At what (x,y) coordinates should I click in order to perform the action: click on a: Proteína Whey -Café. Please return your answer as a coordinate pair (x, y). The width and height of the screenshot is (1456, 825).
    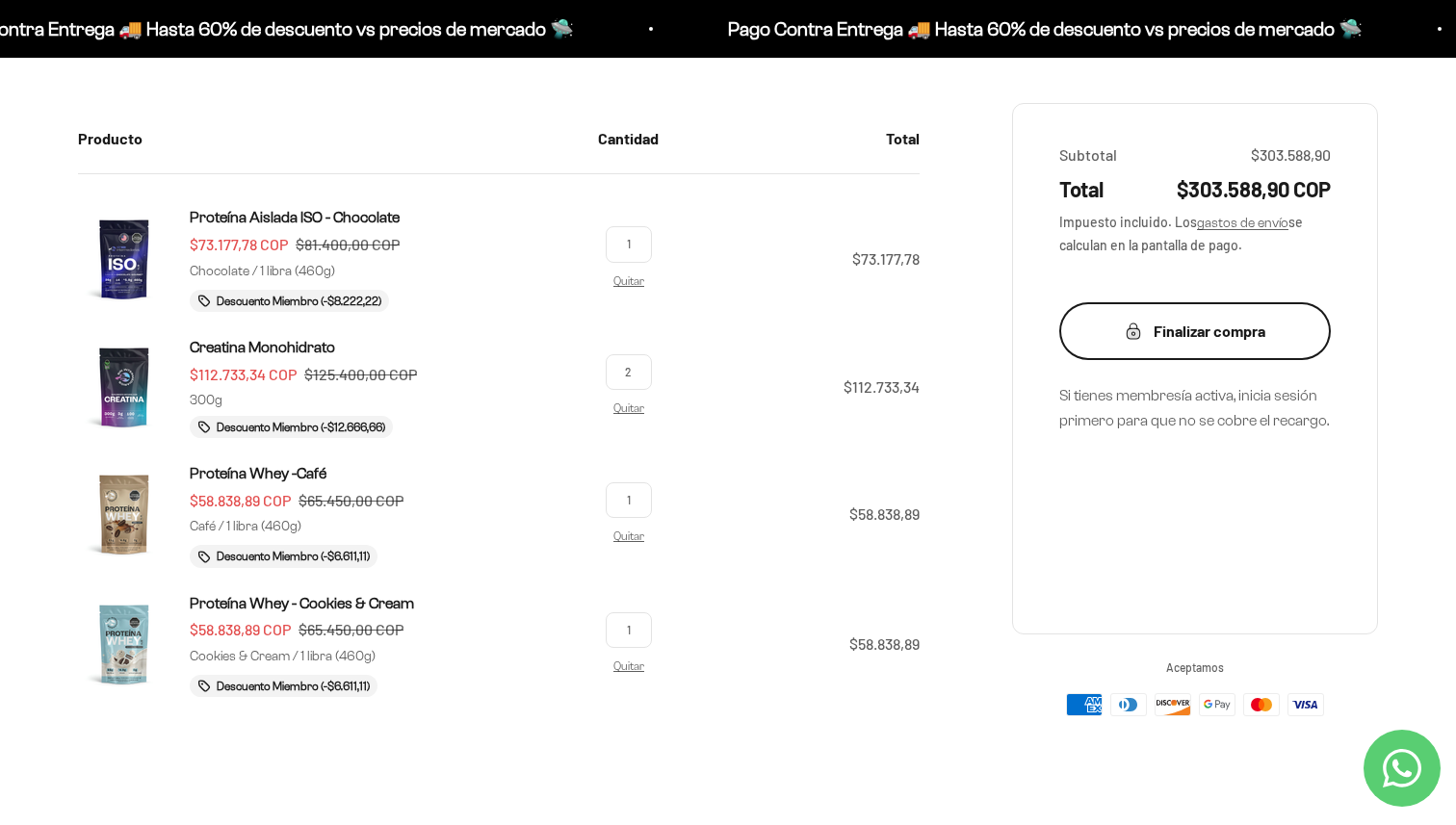
    Looking at the image, I should click on (297, 474).